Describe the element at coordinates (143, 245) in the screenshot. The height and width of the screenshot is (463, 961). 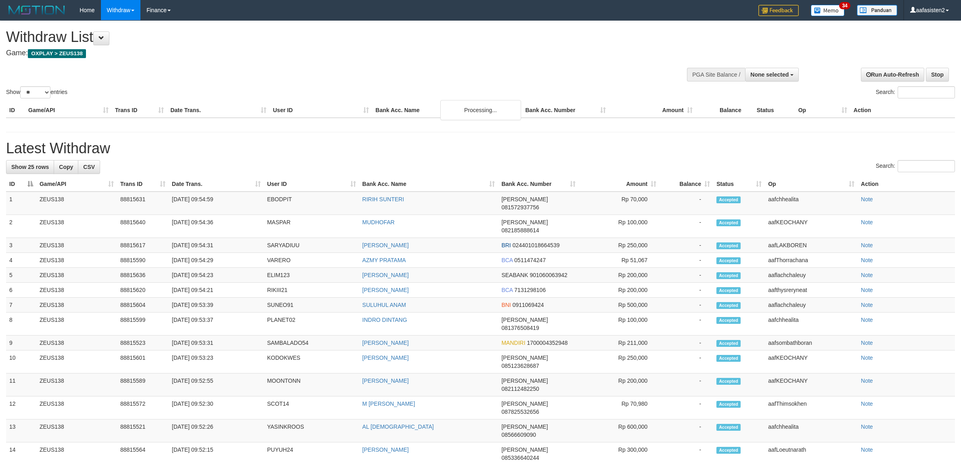
I see `td: 88815617` at that location.